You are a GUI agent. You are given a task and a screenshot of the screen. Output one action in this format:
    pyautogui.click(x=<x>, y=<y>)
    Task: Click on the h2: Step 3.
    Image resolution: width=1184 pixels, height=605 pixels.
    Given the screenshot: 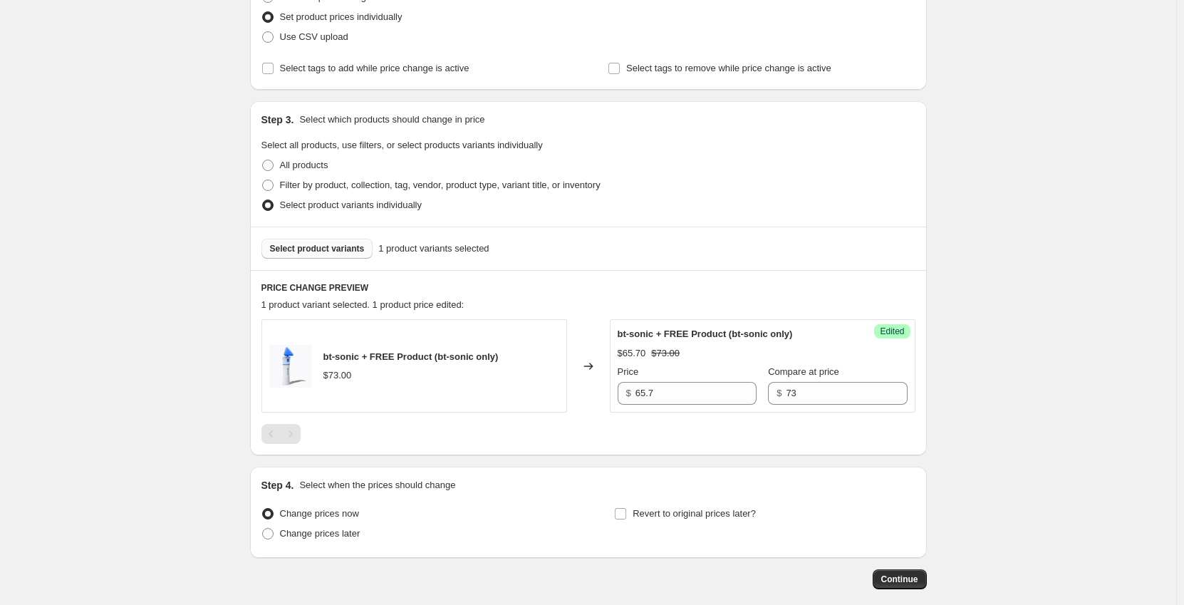 What is the action you would take?
    pyautogui.click(x=278, y=120)
    